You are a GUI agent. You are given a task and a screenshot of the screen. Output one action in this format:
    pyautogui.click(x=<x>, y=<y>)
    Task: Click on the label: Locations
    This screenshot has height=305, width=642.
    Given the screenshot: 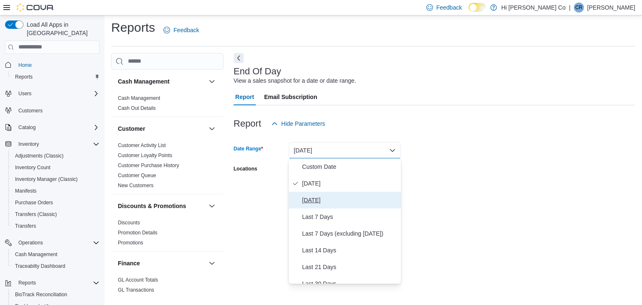 What is the action you would take?
    pyautogui.click(x=245, y=169)
    